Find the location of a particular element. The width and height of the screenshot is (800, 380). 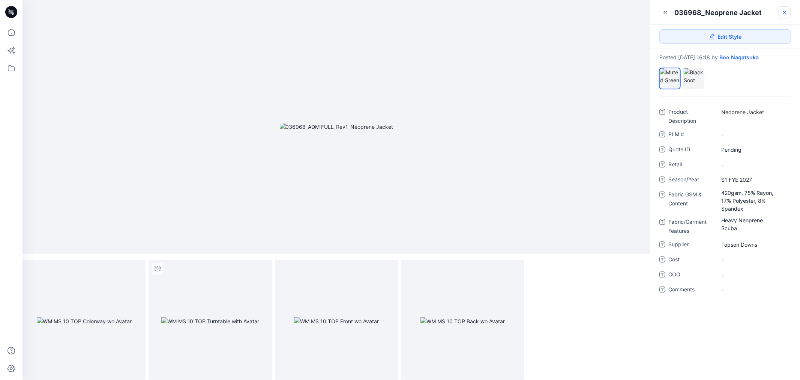

span: Quote ID is located at coordinates (691, 150).